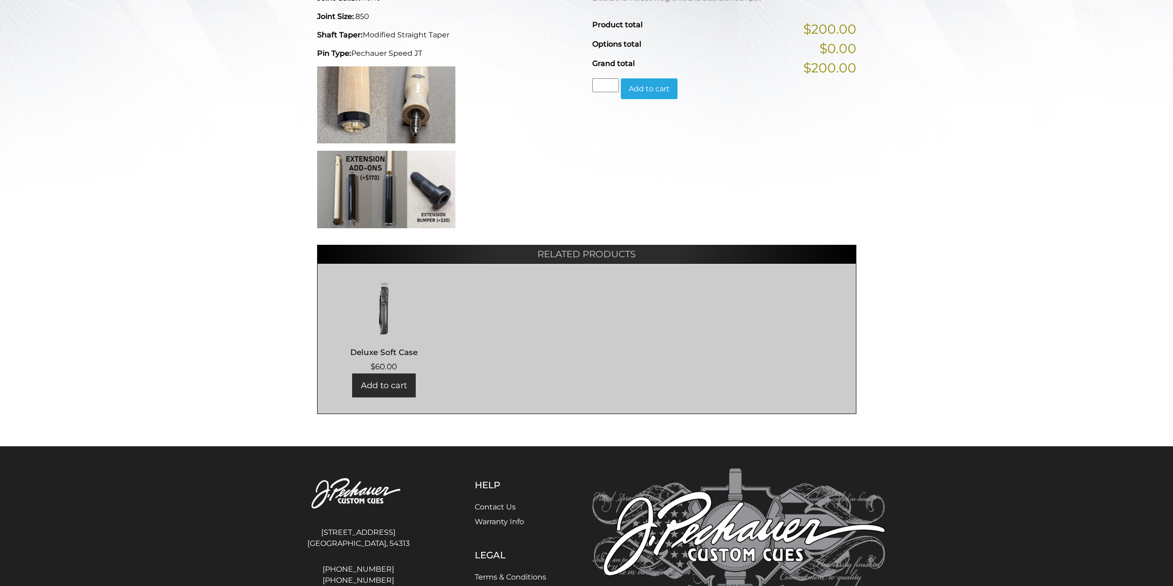 Image resolution: width=1173 pixels, height=586 pixels. What do you see at coordinates (384, 385) in the screenshot?
I see `a: Add to cart: “Deluxe Soft Case”` at bounding box center [384, 385].